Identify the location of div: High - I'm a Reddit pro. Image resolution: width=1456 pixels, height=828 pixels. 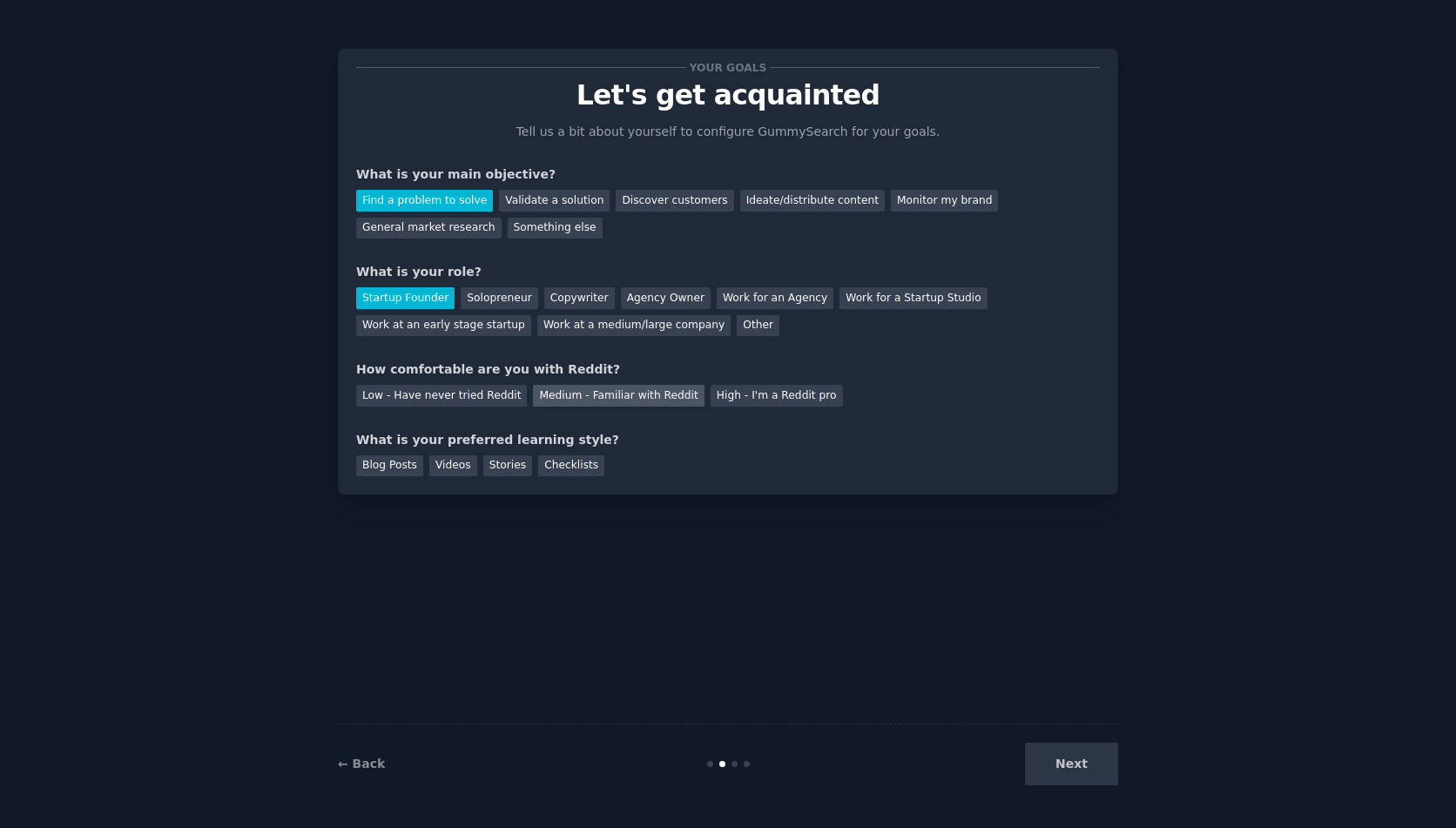
(776, 395).